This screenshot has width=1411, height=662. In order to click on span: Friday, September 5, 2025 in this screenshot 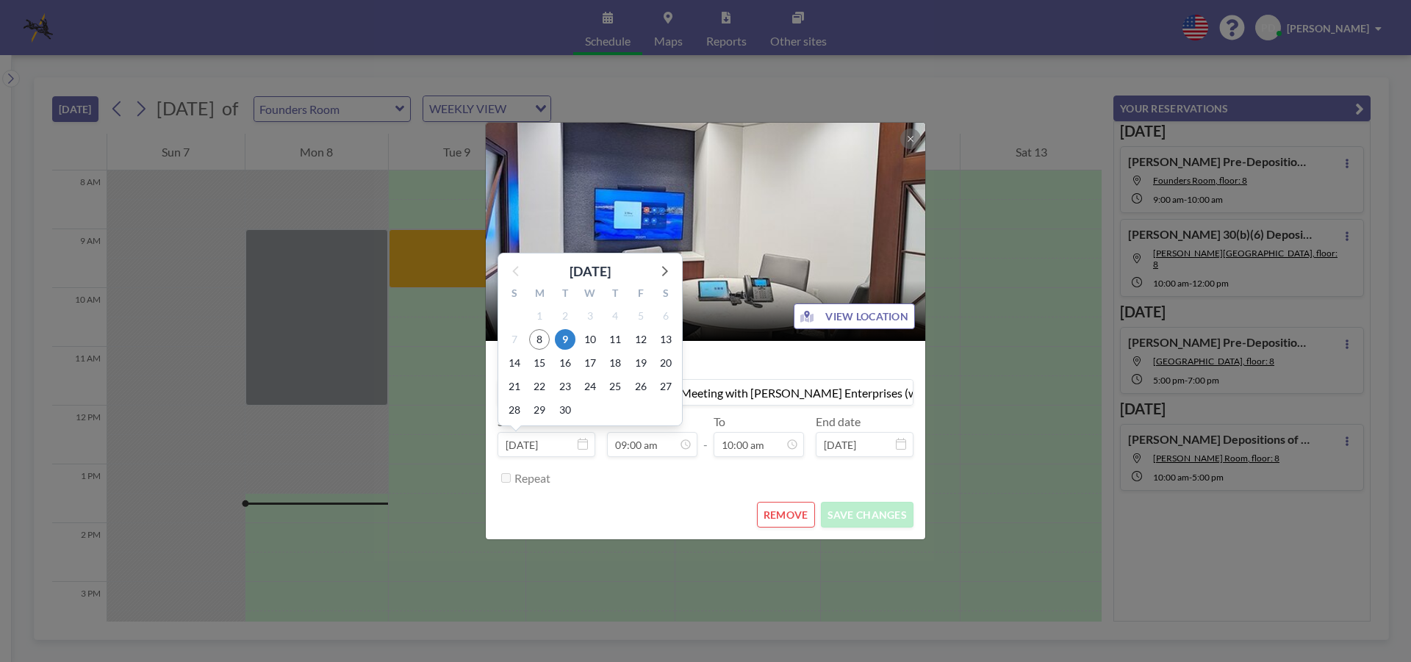, I will do `click(641, 316)`.